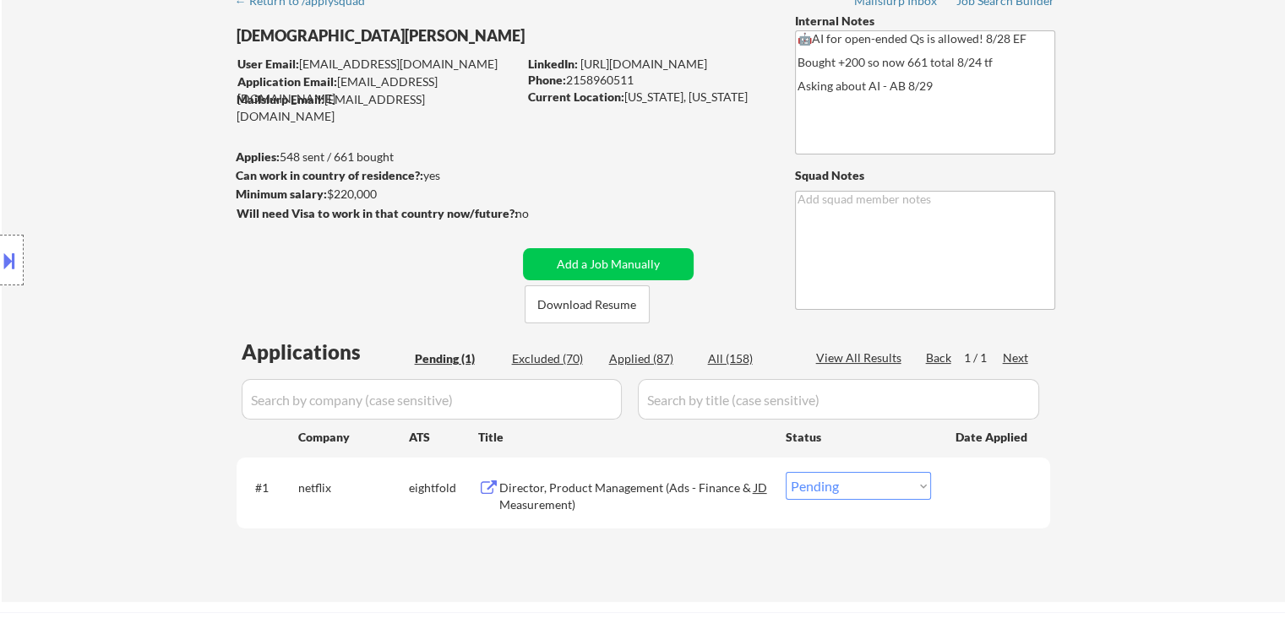 The width and height of the screenshot is (1285, 623). I want to click on div: #1, so click(269, 488).